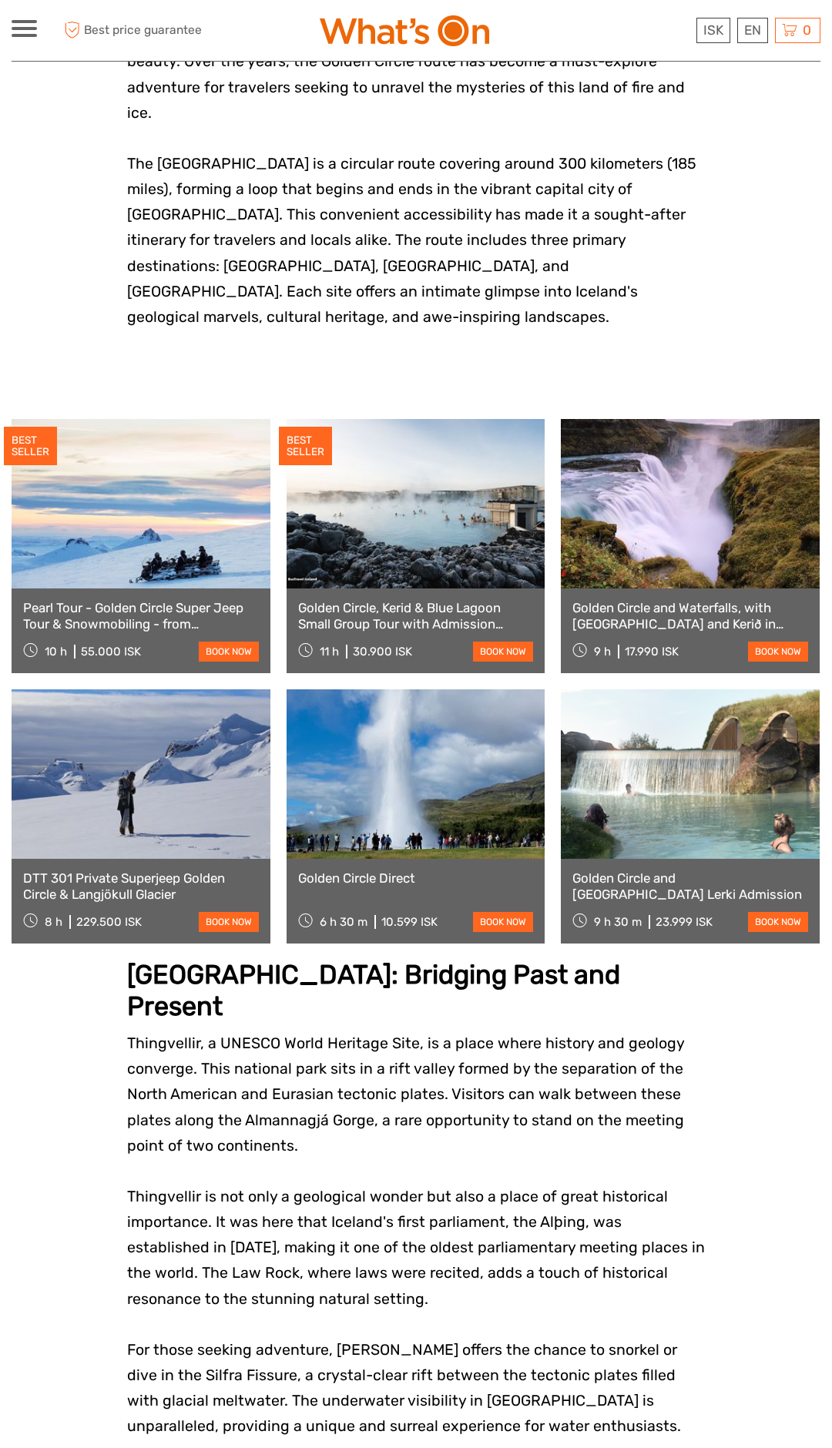  Describe the element at coordinates (329, 652) in the screenshot. I see `span: 11 h` at that location.